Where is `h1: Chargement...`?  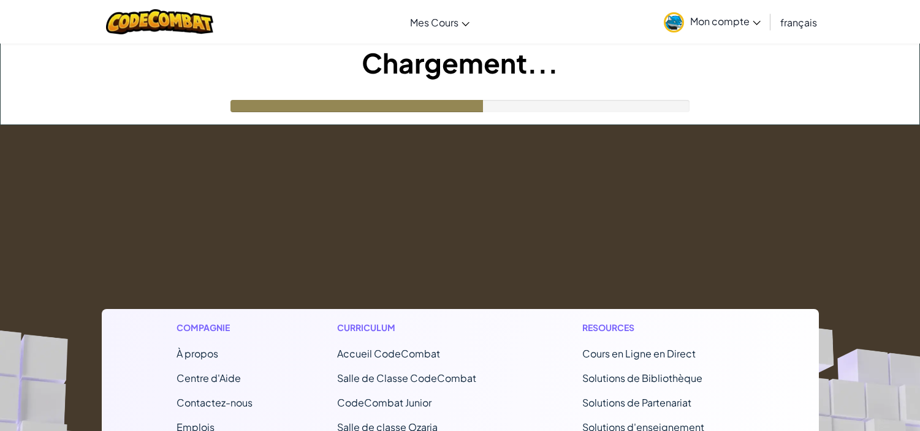 h1: Chargement... is located at coordinates (460, 63).